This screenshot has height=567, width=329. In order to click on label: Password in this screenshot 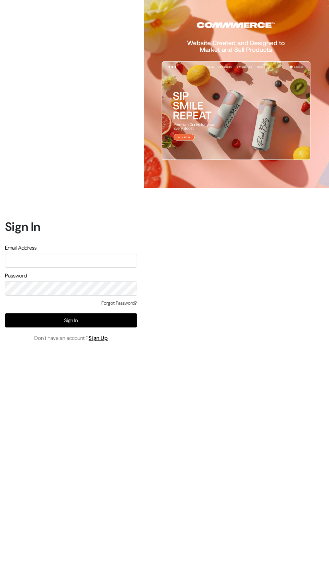, I will do `click(16, 276)`.